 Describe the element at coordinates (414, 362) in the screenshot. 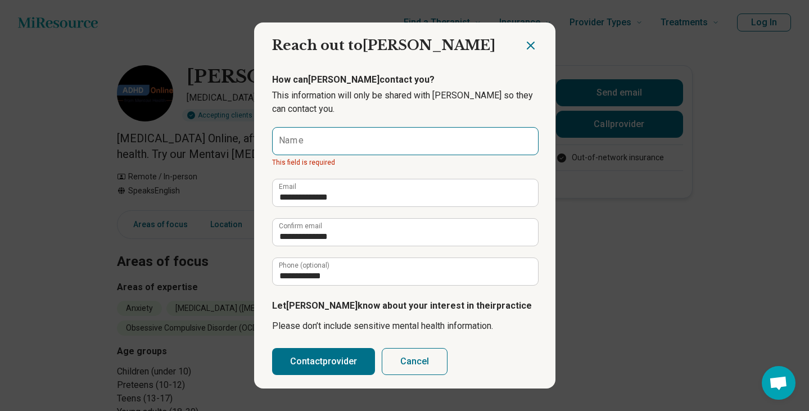

I see `button: Cancel` at that location.